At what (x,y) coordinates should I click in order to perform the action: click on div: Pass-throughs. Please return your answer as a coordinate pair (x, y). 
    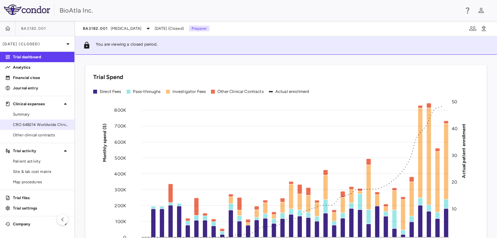
    Looking at the image, I should click on (147, 92).